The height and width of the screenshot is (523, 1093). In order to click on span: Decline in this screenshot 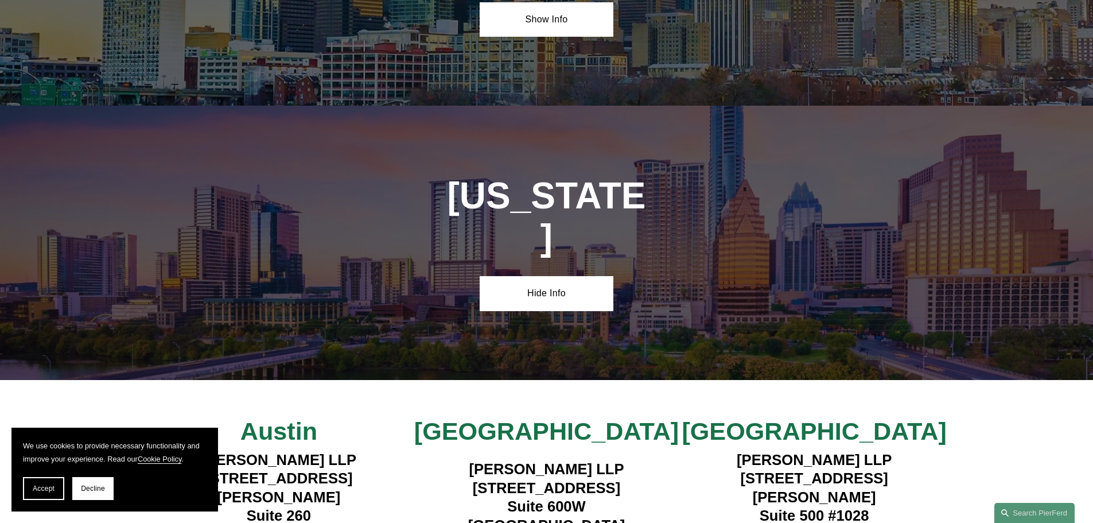, I will do `click(93, 488)`.